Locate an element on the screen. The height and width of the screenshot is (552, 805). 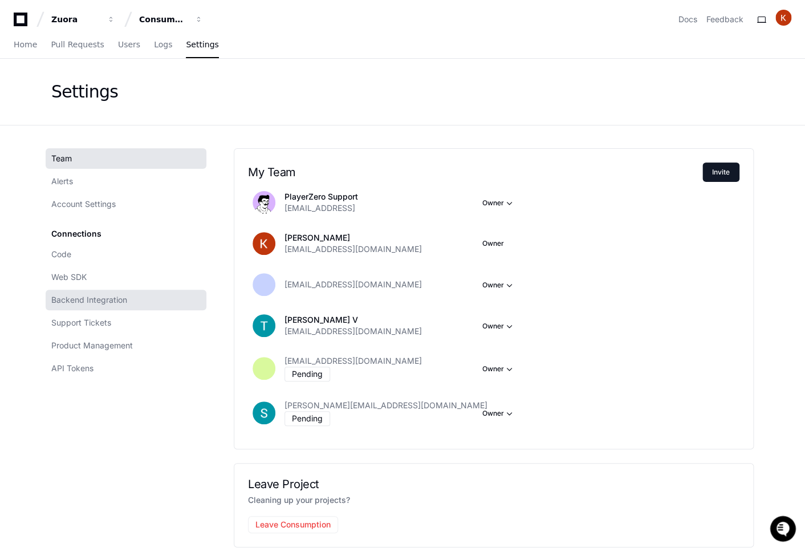
h2: Leave Project is located at coordinates (494, 484).